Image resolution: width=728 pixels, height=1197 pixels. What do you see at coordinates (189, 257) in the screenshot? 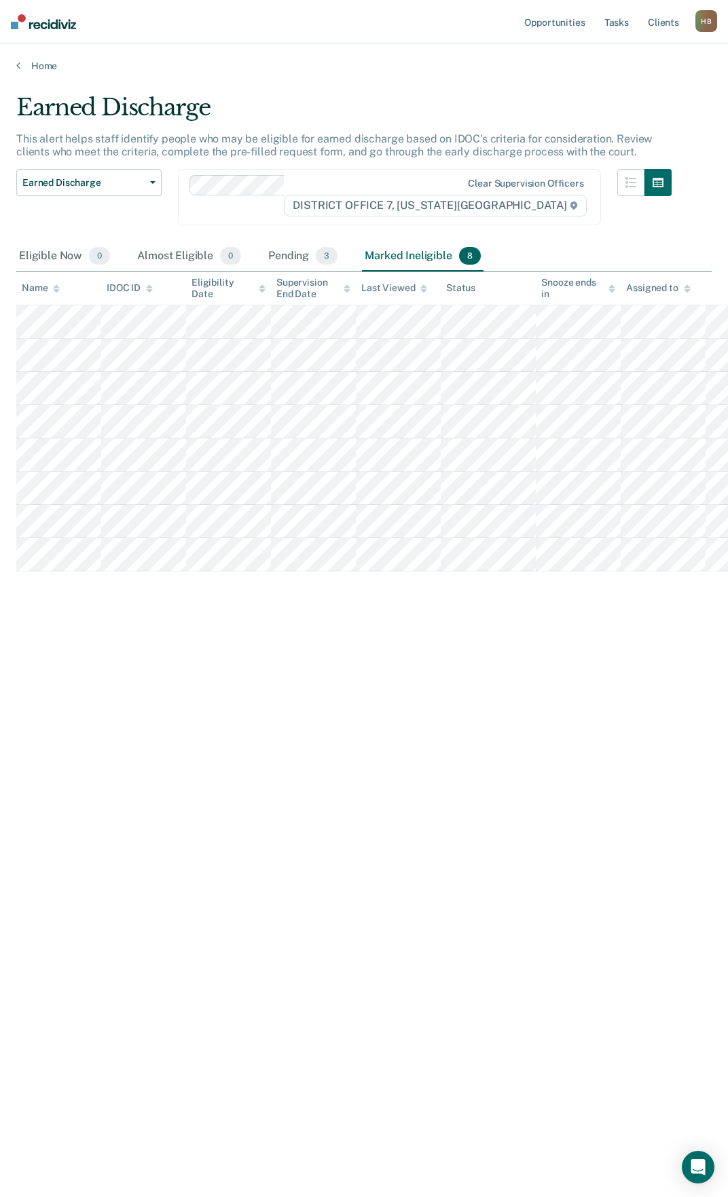
I see `div: Almost Eligible0` at bounding box center [189, 257].